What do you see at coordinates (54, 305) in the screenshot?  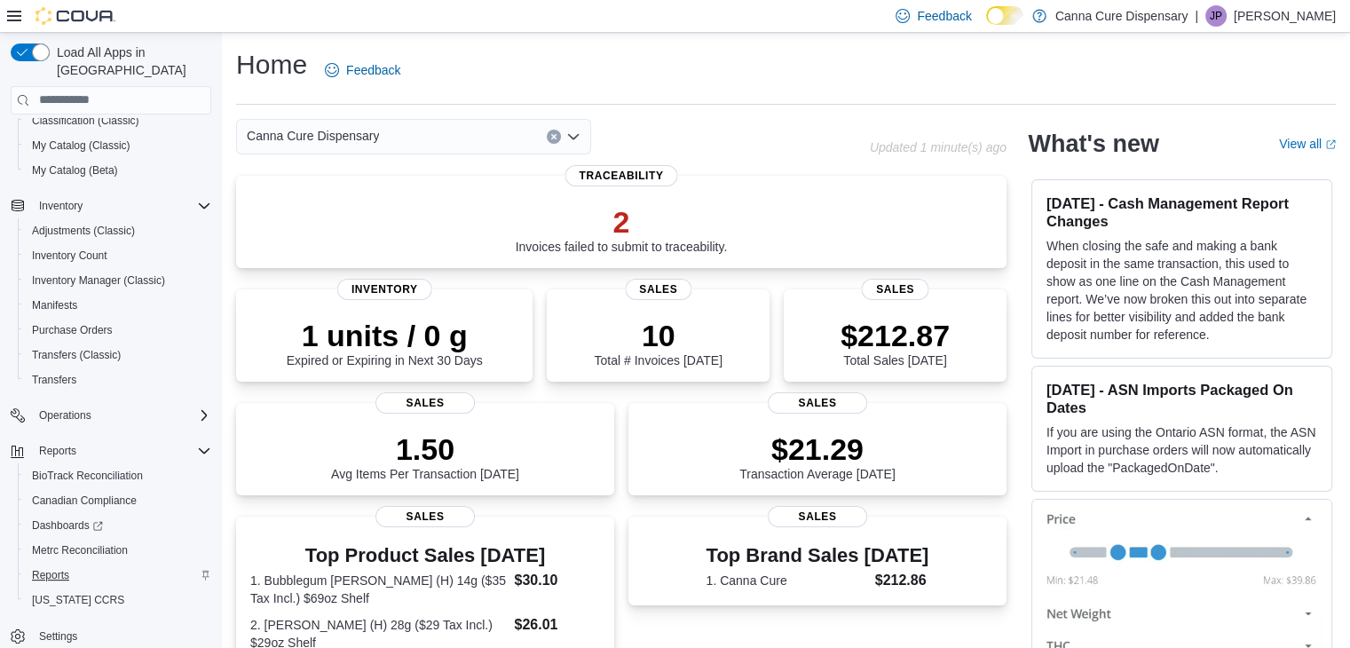 I see `a: Manifests` at bounding box center [54, 305].